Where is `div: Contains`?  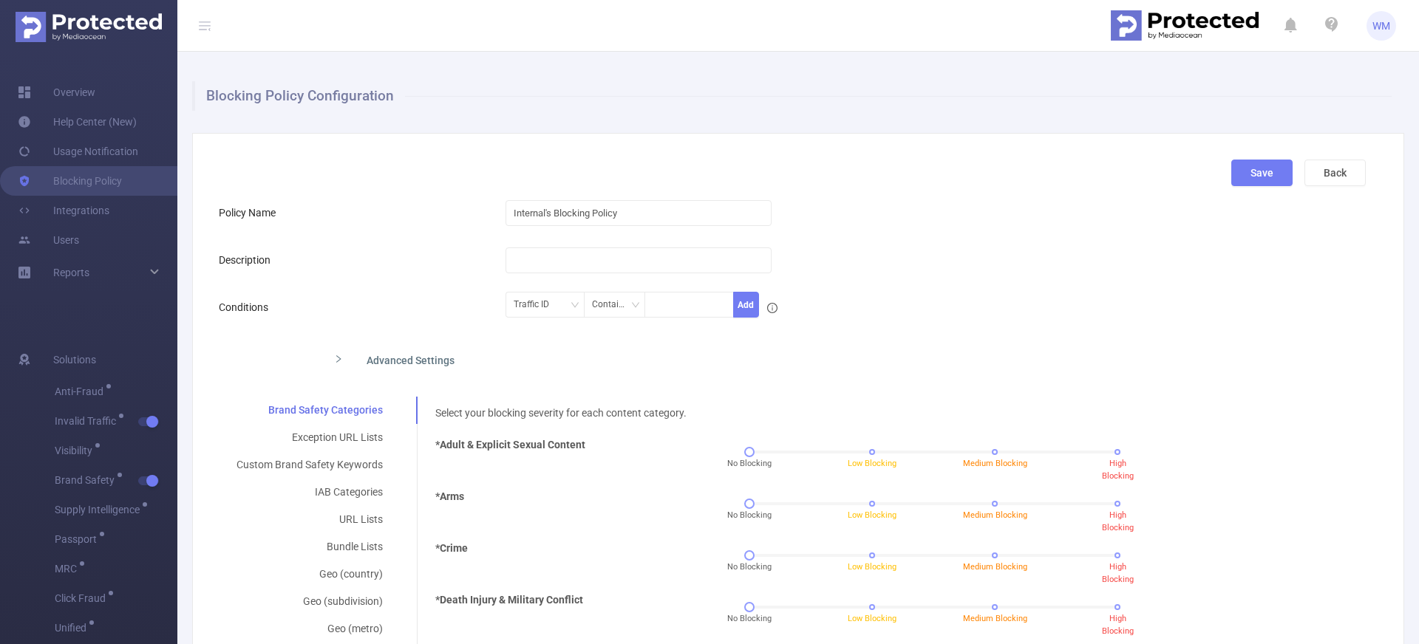 div: Contains is located at coordinates (615, 304).